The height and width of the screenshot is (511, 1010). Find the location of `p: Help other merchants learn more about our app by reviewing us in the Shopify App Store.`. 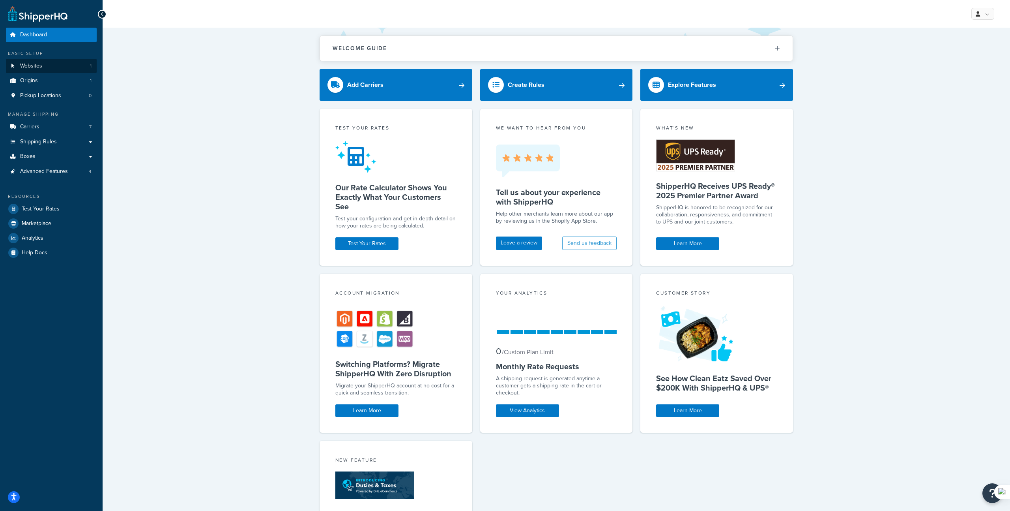

p: Help other merchants learn more about our app by reviewing us in the Shopify App Store. is located at coordinates (556, 217).